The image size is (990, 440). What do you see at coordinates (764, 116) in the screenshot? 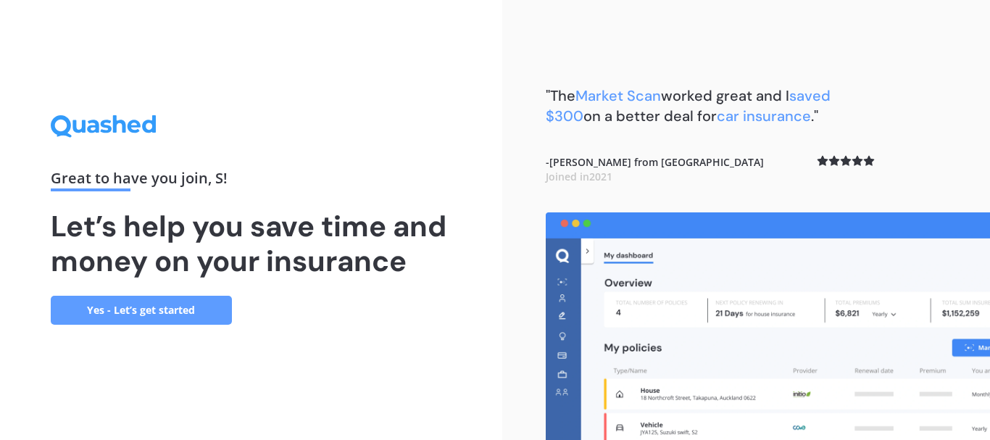
I see `span: car insurance` at bounding box center [764, 116].